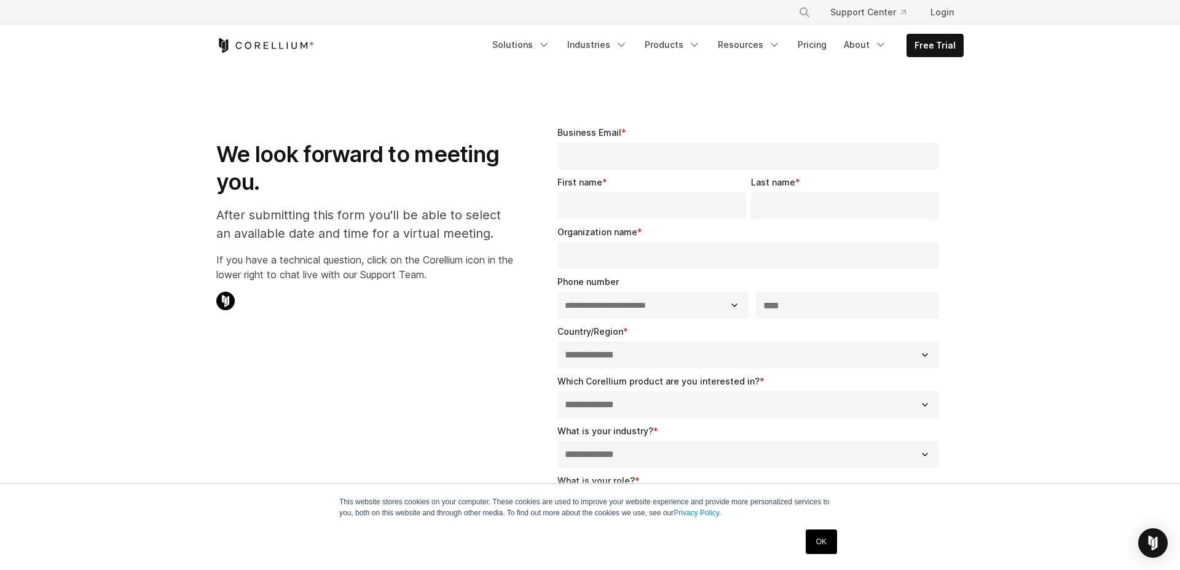  What do you see at coordinates (868, 12) in the screenshot?
I see `a: Support Center` at bounding box center [868, 12].